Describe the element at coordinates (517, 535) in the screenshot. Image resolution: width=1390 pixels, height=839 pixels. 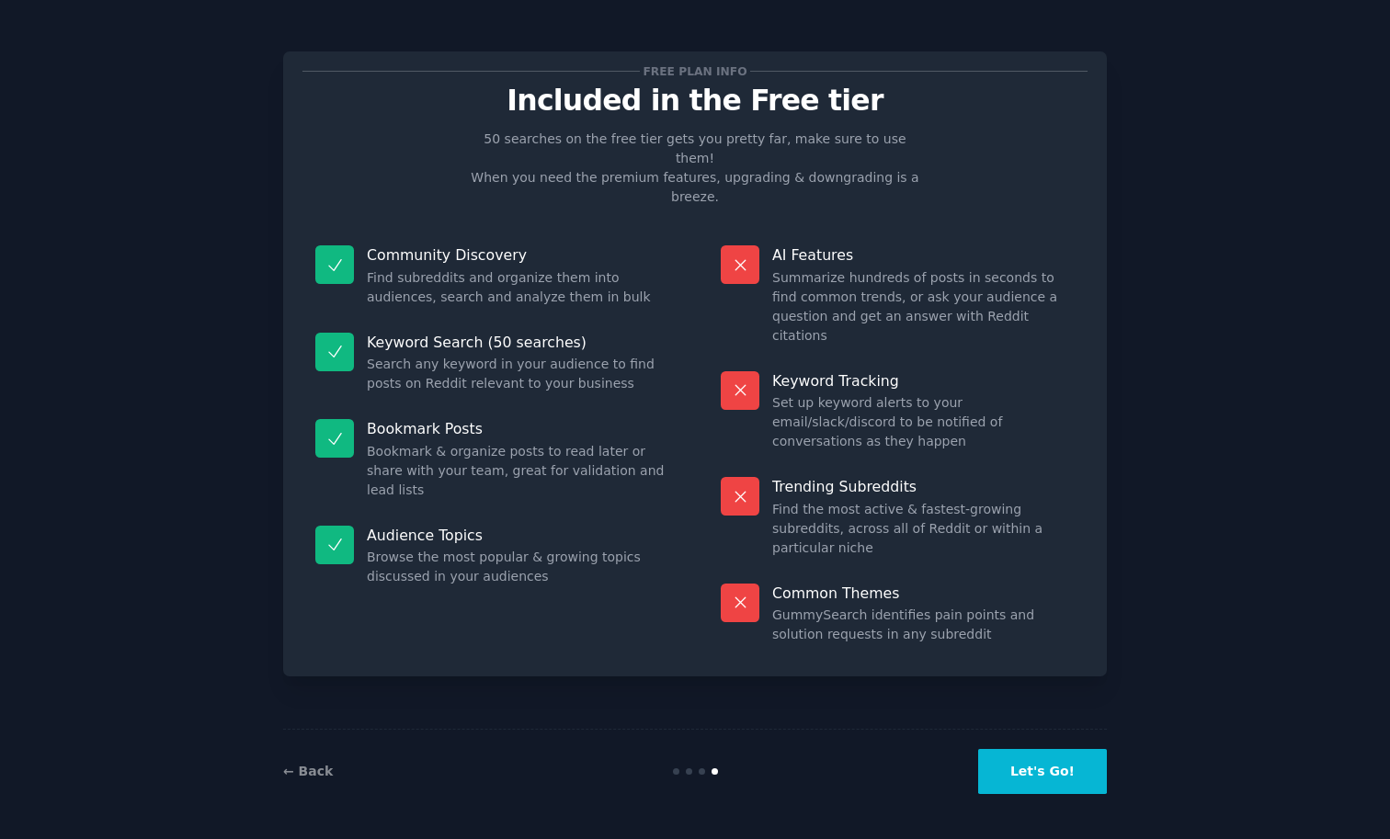
I see `p: Audience Topics` at that location.